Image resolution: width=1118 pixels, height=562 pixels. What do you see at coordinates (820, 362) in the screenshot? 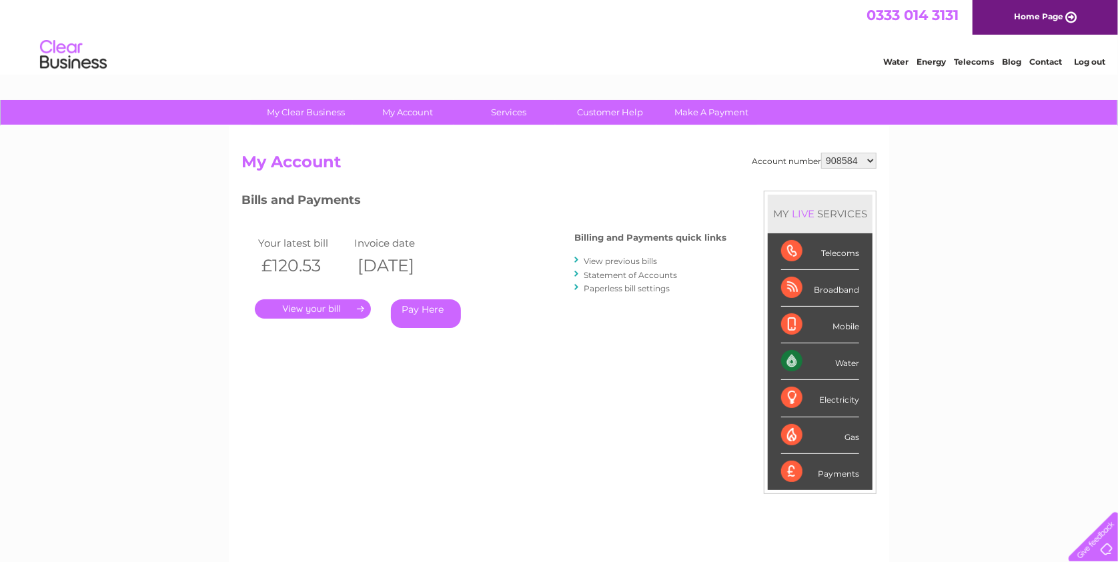
I see `div: Water` at bounding box center [820, 362].